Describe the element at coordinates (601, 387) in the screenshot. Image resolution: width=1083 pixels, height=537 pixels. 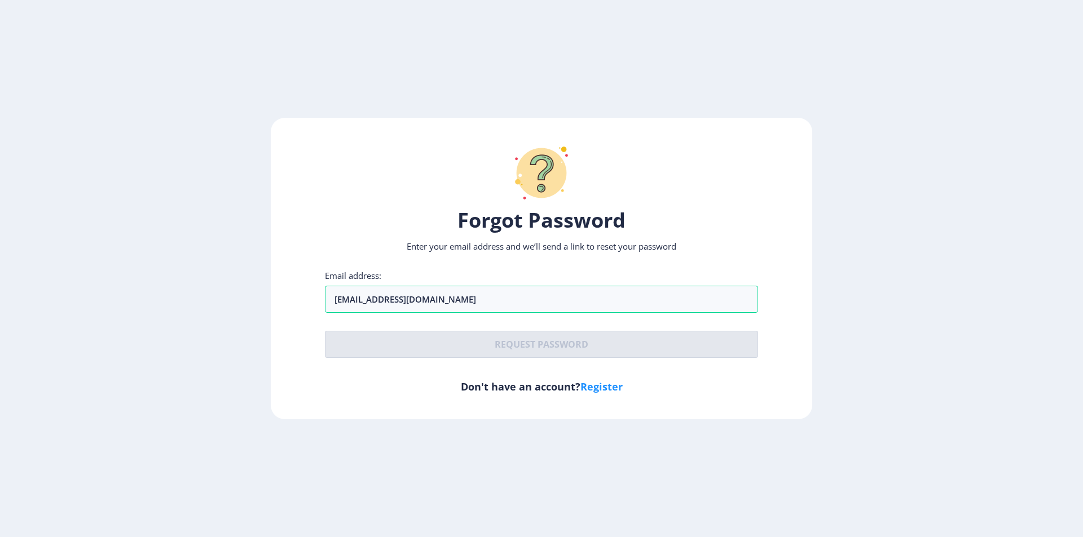
I see `a: Register` at that location.